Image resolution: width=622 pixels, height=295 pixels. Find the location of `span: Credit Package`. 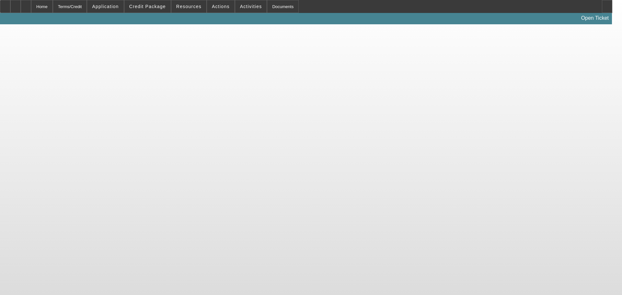

span: Credit Package is located at coordinates (147, 6).